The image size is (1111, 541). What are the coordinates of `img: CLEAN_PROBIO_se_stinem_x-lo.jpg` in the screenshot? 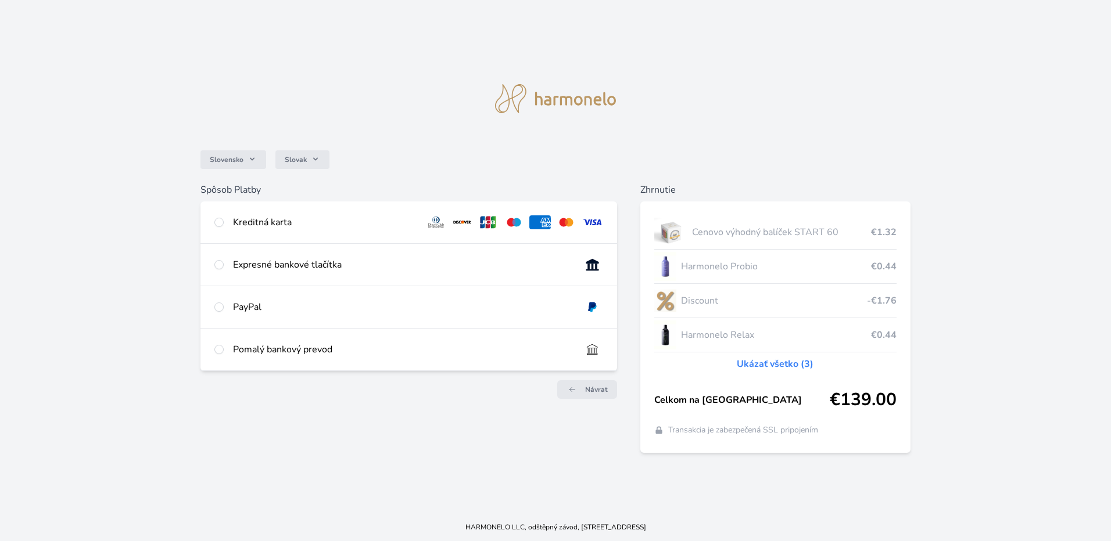 It's located at (665, 267).